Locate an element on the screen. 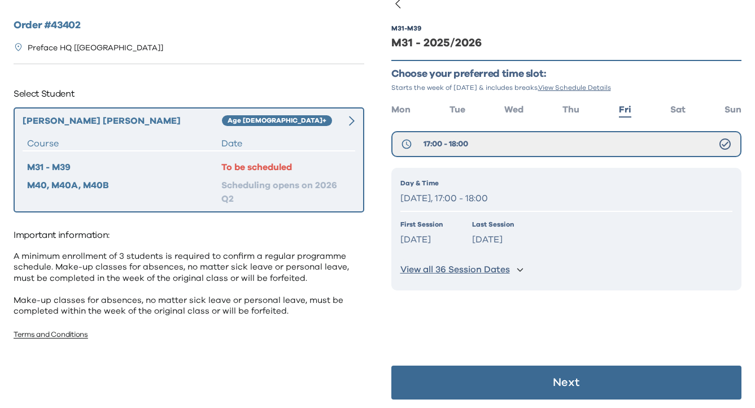  span: Fri is located at coordinates (625, 110).